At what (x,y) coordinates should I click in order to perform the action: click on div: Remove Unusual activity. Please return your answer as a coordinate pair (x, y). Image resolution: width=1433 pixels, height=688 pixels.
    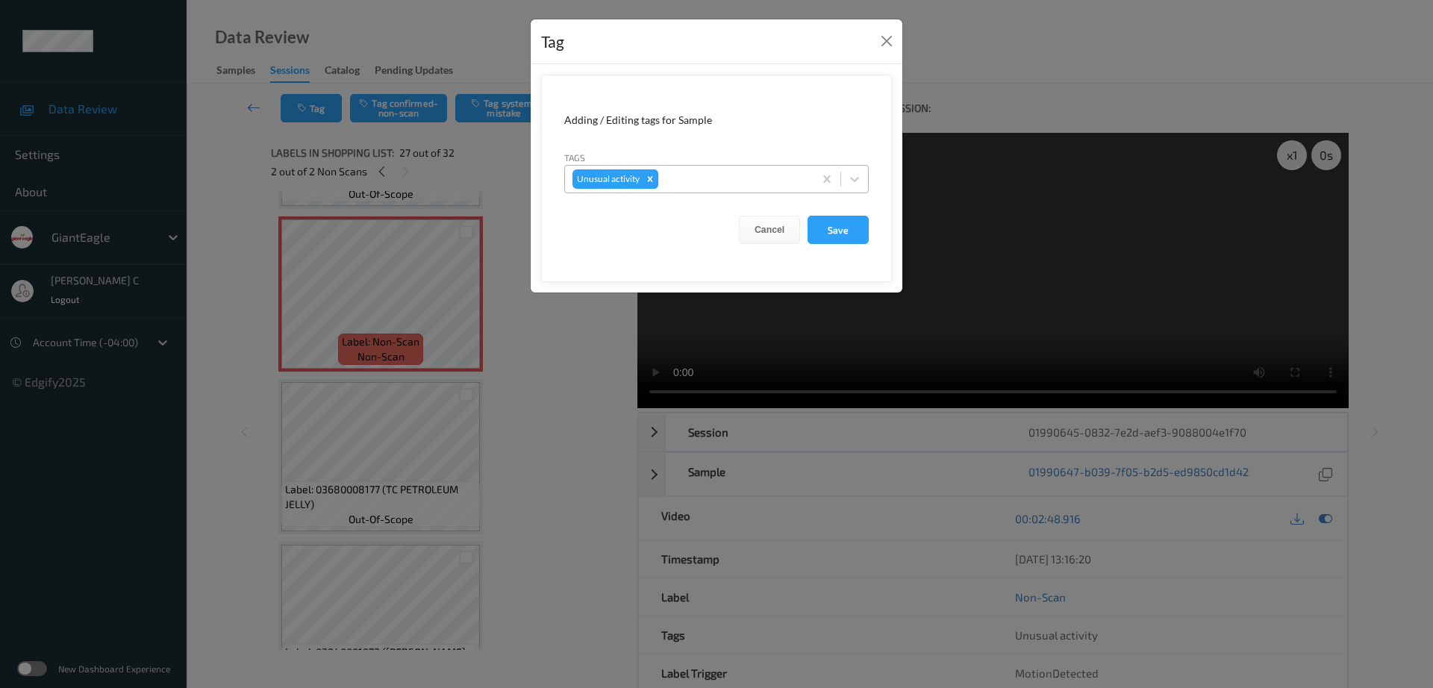
    Looking at the image, I should click on (650, 179).